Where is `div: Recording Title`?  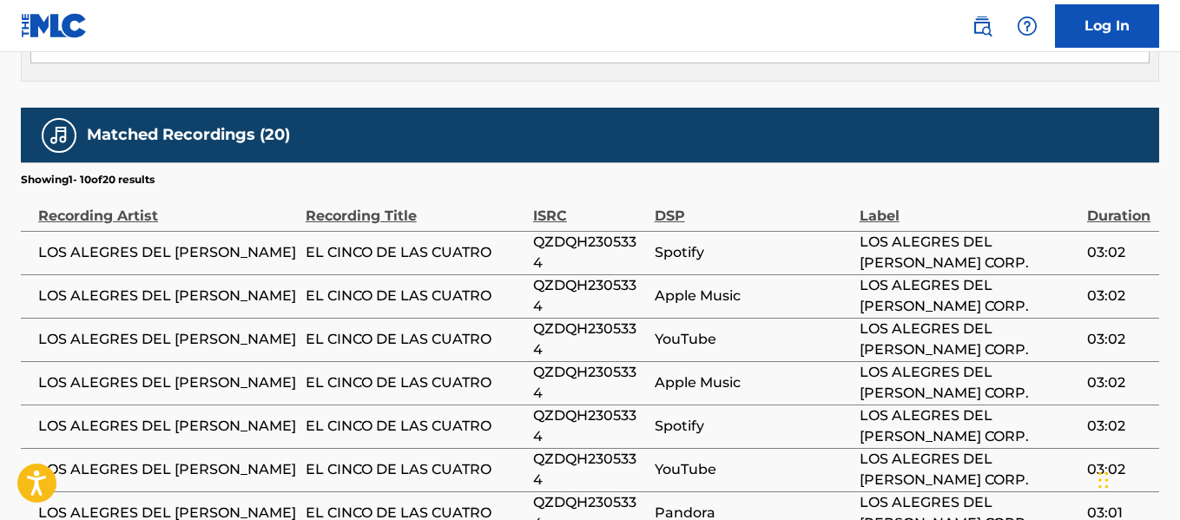 div: Recording Title is located at coordinates (415, 207).